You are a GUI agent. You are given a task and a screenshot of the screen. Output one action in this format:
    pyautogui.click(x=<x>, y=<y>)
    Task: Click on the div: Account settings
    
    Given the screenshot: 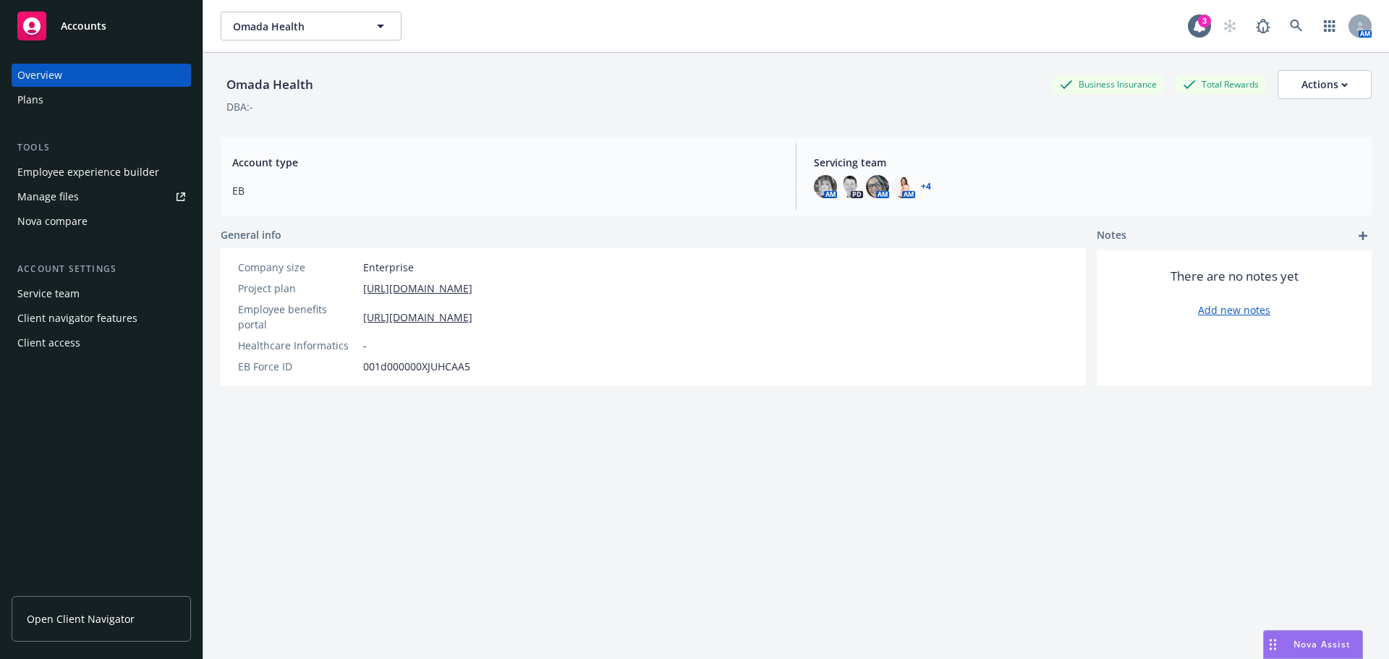 What is the action you would take?
    pyautogui.click(x=101, y=269)
    